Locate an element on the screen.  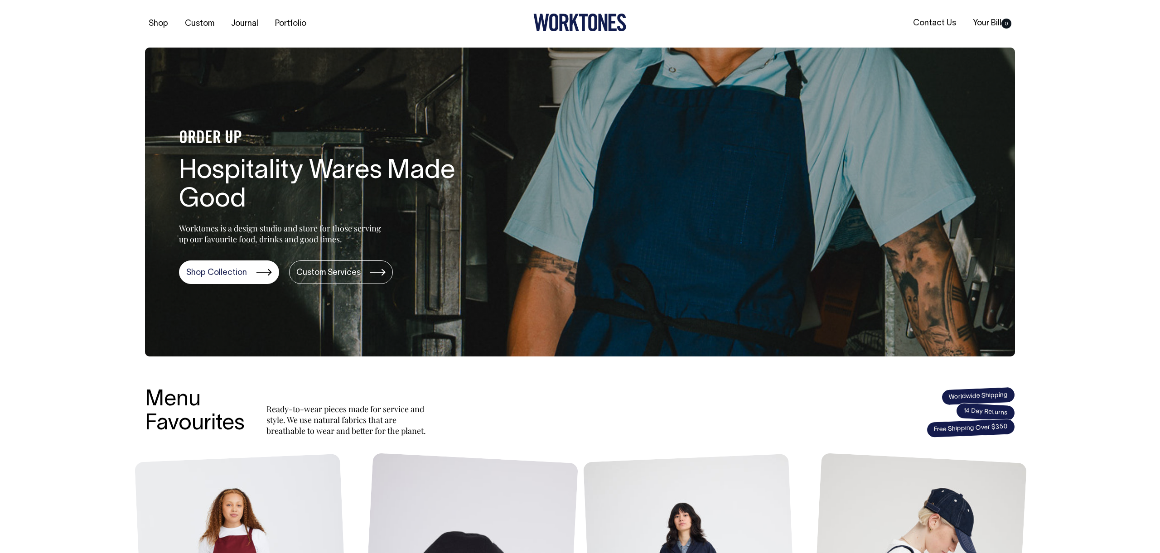
a: Shop is located at coordinates (158, 24).